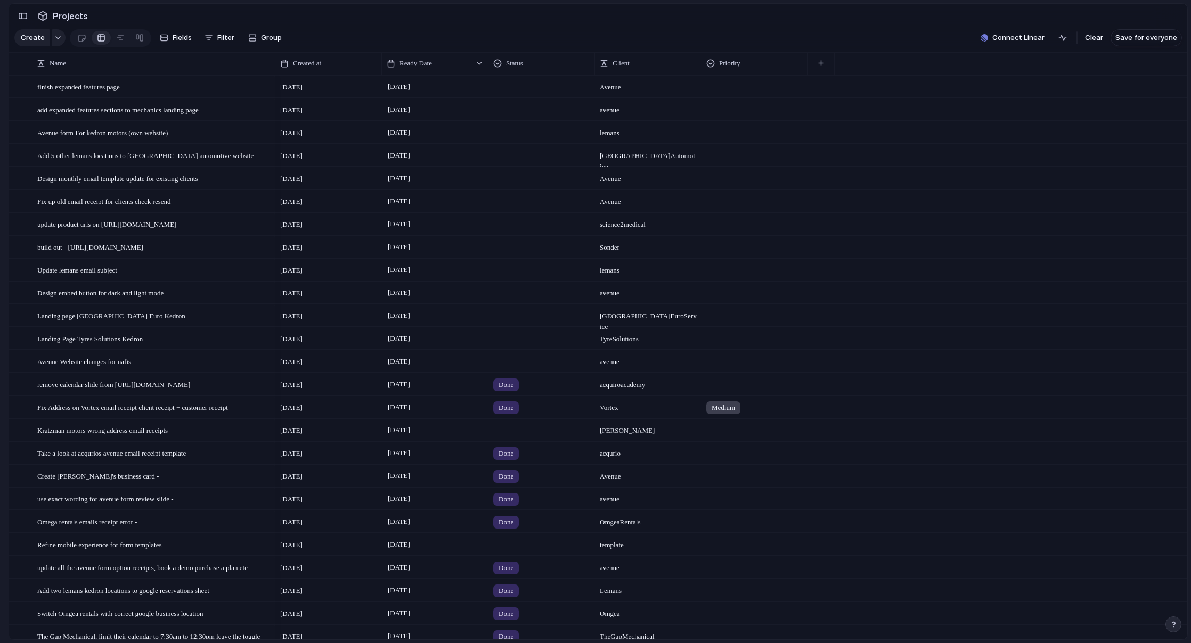  I want to click on button: Save for everyone, so click(1146, 38).